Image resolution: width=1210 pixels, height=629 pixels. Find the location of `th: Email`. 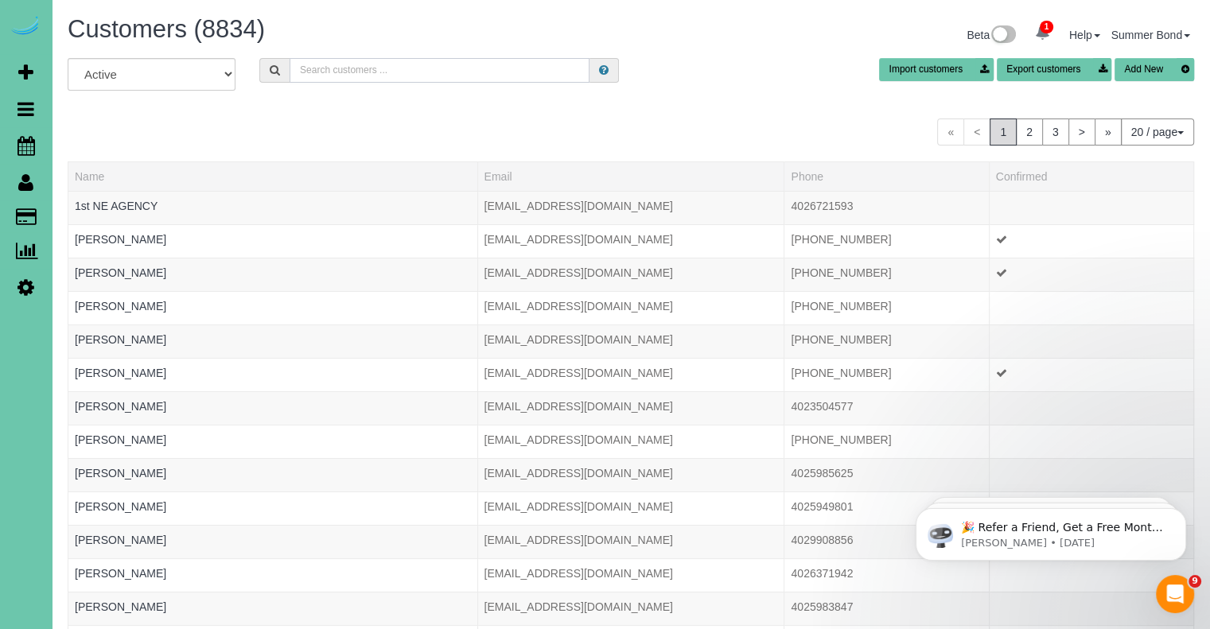

th: Email is located at coordinates (631, 176).